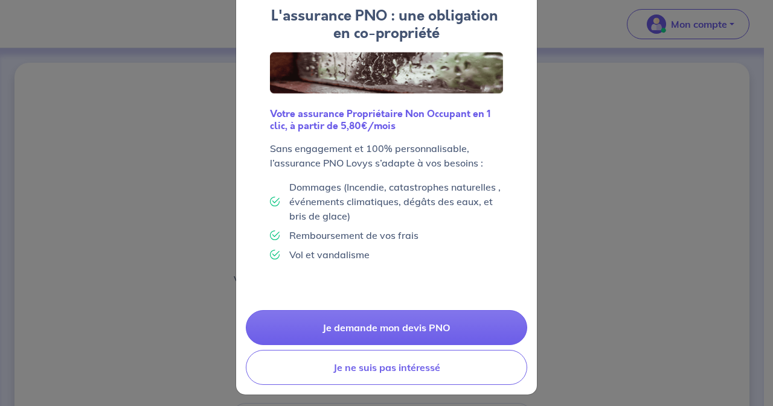 The image size is (773, 406). Describe the element at coordinates (386, 73) in the screenshot. I see `img: Logo Lovys` at that location.